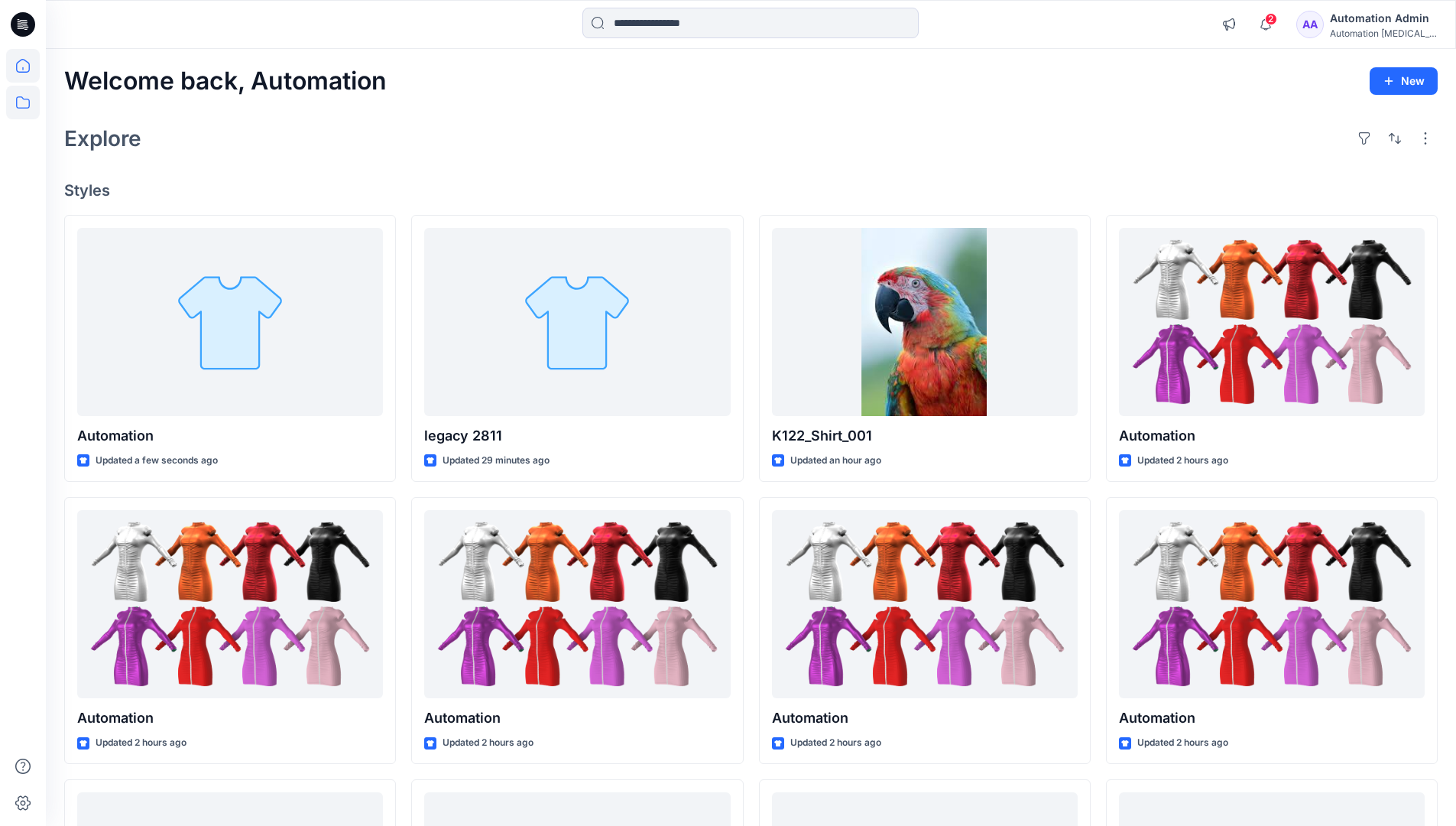  Describe the element at coordinates (751, 190) in the screenshot. I see `h4: Styles` at that location.